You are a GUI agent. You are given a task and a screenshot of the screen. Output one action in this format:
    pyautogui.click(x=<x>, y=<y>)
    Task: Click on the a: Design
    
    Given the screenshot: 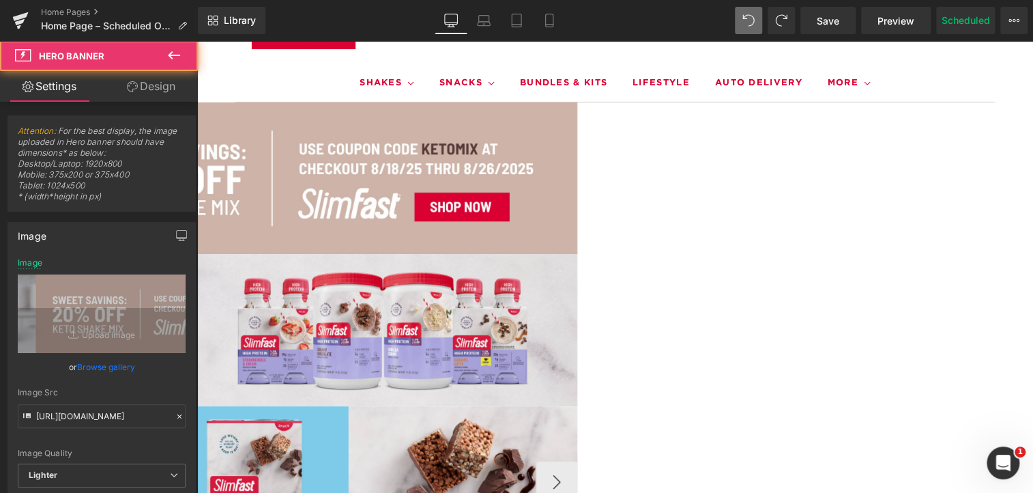 What is the action you would take?
    pyautogui.click(x=151, y=86)
    